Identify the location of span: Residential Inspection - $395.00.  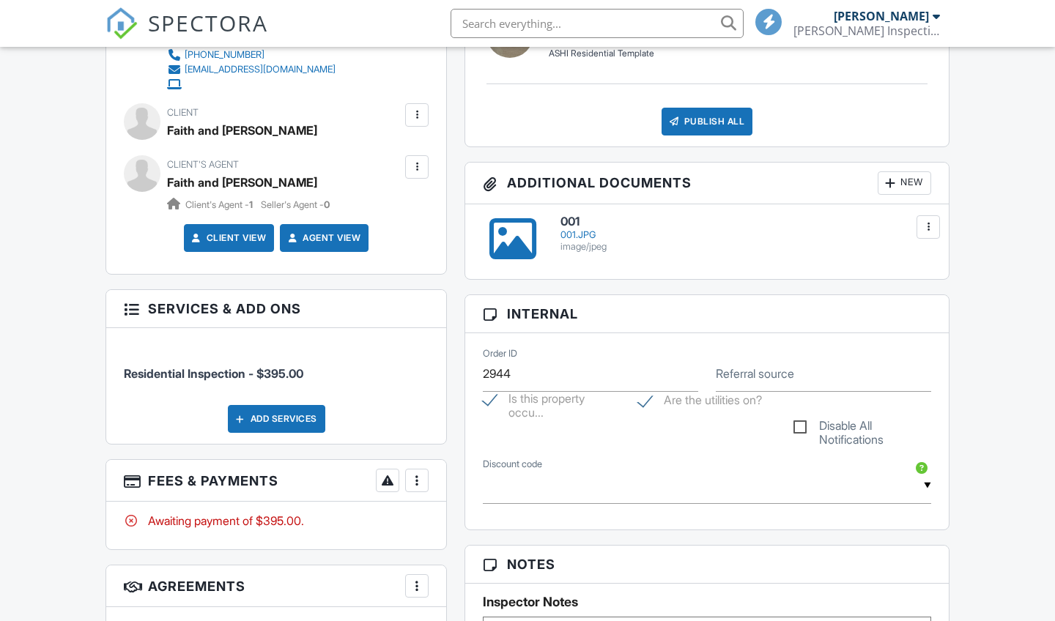
(213, 374).